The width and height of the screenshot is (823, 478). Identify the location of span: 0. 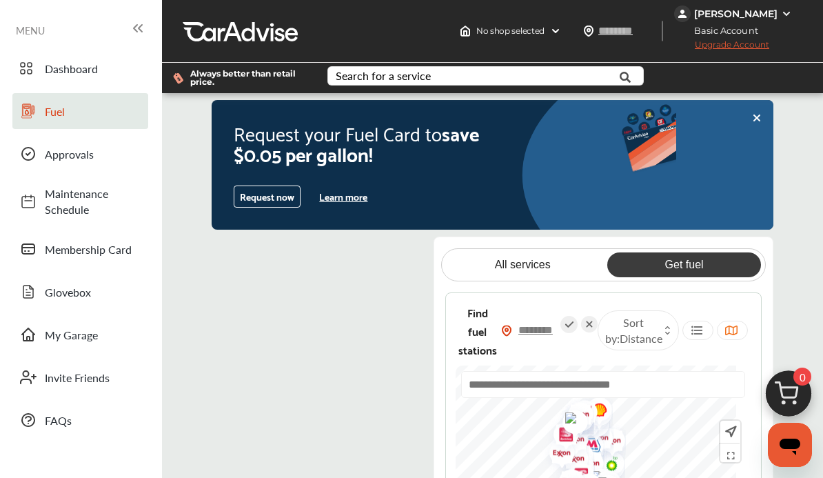
(802, 376).